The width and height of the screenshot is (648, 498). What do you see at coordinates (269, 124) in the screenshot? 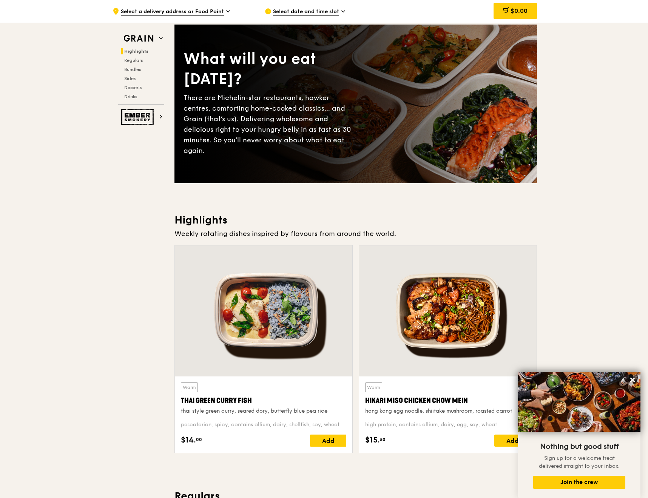
I see `div: There are Michelin-star restaurants, hawker centres, comforting home-cooked classics… and Grain (...` at bounding box center [269, 124].